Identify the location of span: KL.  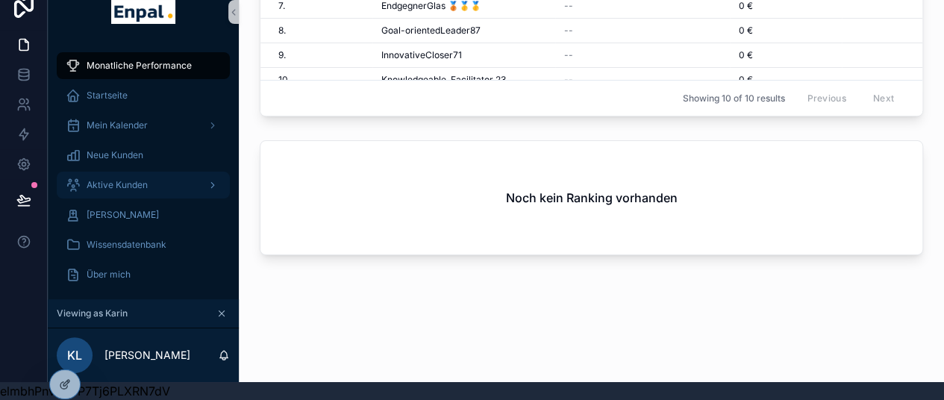
(75, 355).